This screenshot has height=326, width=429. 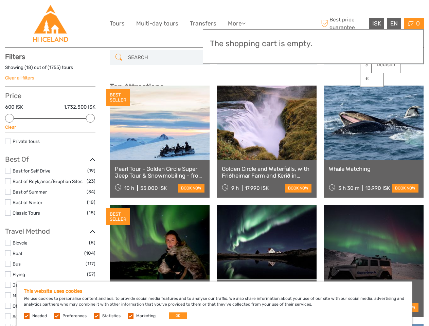 I want to click on p: We're away right now. Please check back later!, so click(x=43, y=15).